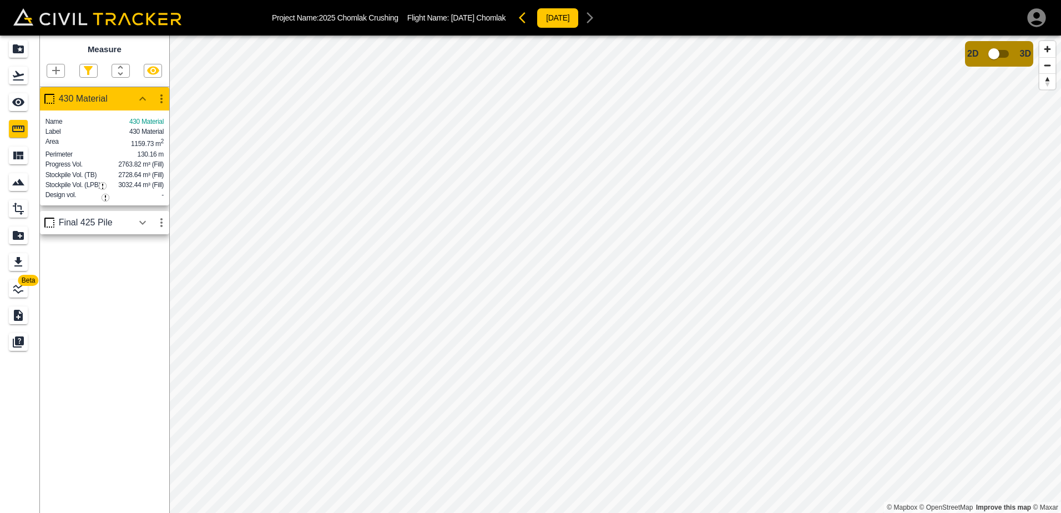 This screenshot has width=1061, height=513. I want to click on a: Maxar, so click(1045, 507).